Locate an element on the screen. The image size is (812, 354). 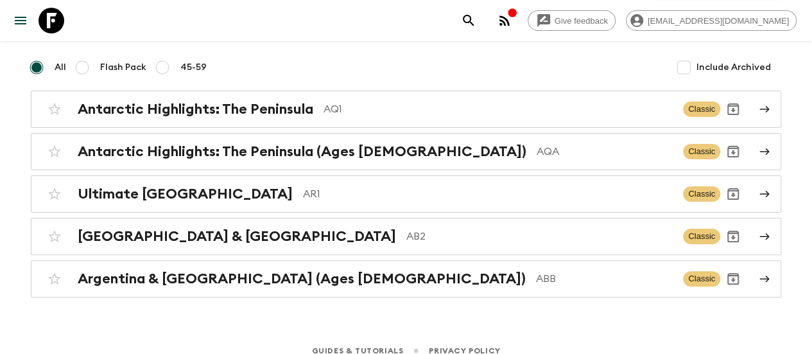
a: Give feedback is located at coordinates (571, 21).